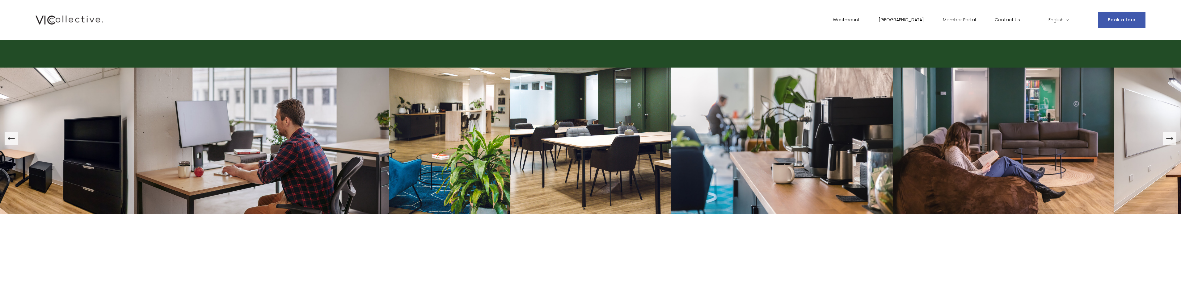  I want to click on a: Contact Us, so click(1008, 20).